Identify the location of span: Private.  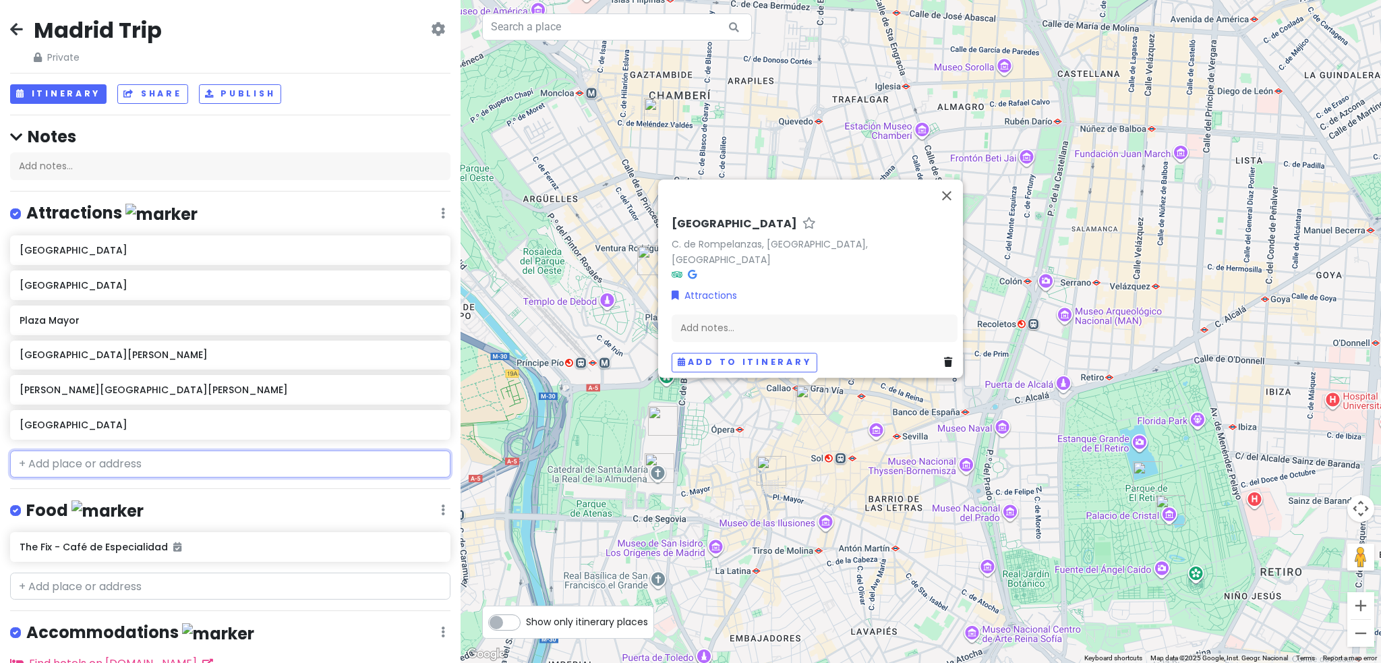
(98, 57).